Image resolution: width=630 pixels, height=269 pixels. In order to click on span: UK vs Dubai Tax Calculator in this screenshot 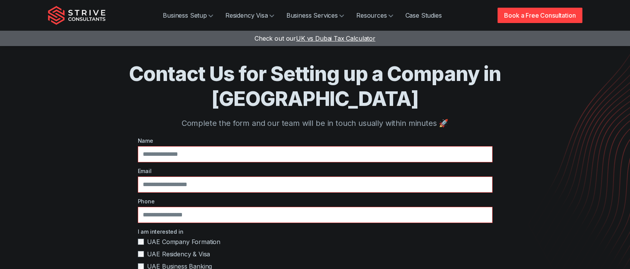, I will do `click(335, 38)`.